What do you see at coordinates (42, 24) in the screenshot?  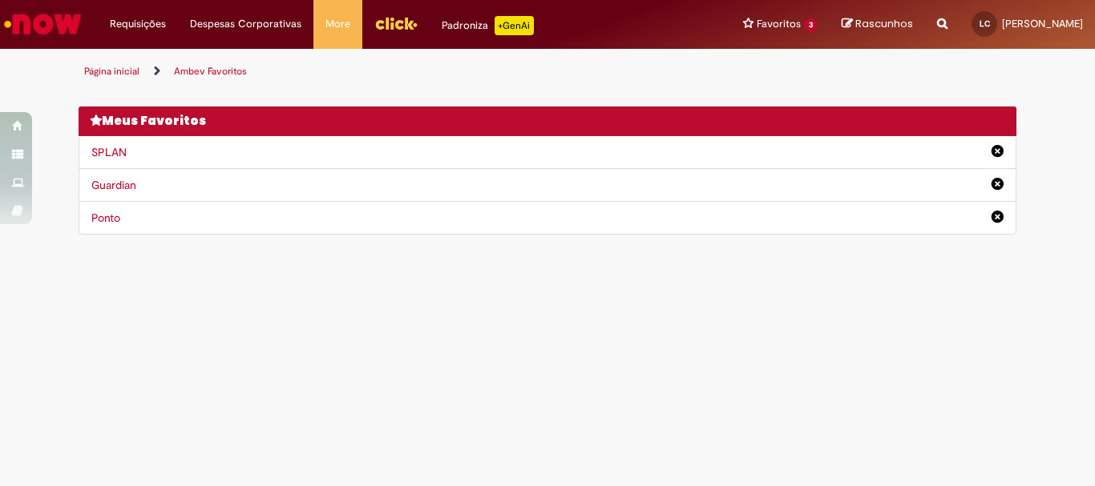 I see `img: ServiceNow` at bounding box center [42, 24].